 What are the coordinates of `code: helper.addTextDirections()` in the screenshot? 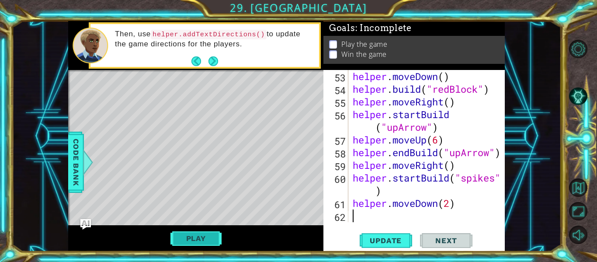 It's located at (209, 35).